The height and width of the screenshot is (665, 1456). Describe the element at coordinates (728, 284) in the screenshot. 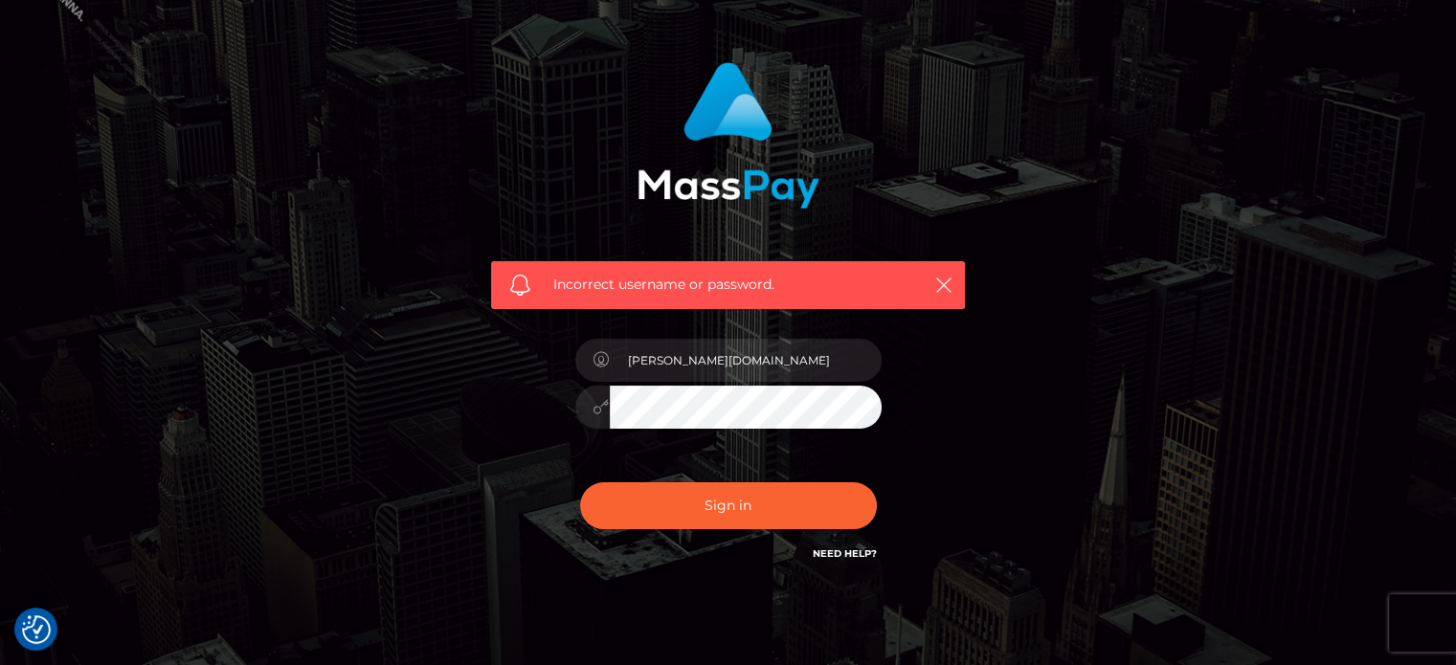

I see `span: Incorrect username or password.` at that location.